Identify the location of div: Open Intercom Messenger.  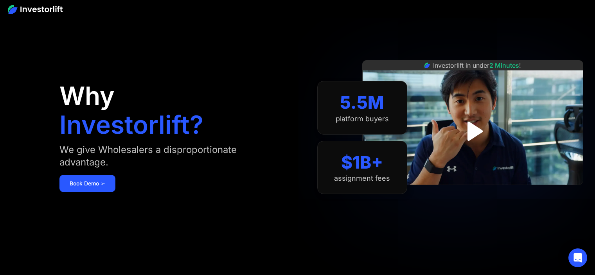
(578, 258).